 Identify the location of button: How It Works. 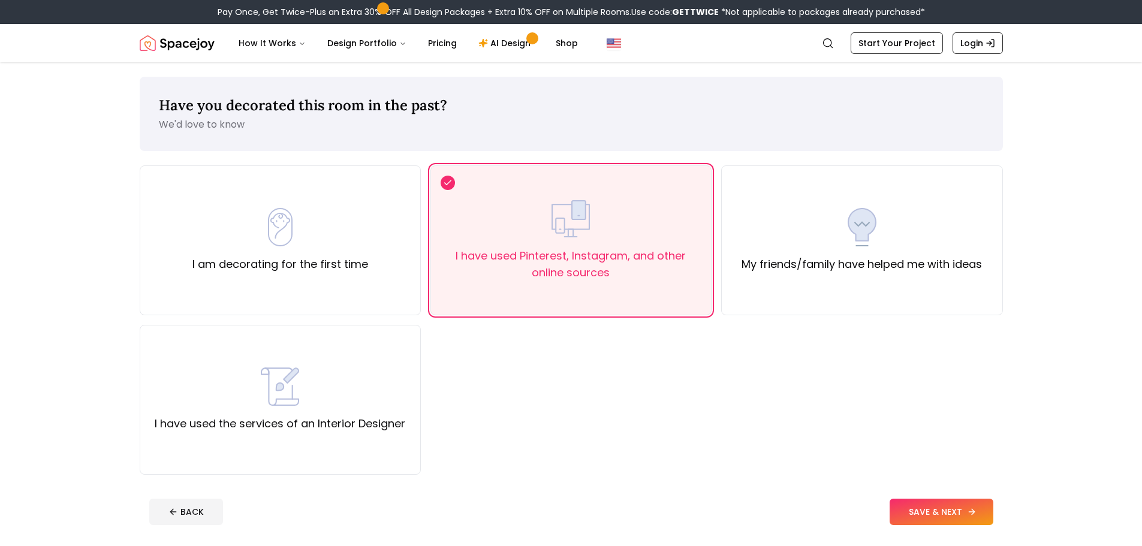
(272, 43).